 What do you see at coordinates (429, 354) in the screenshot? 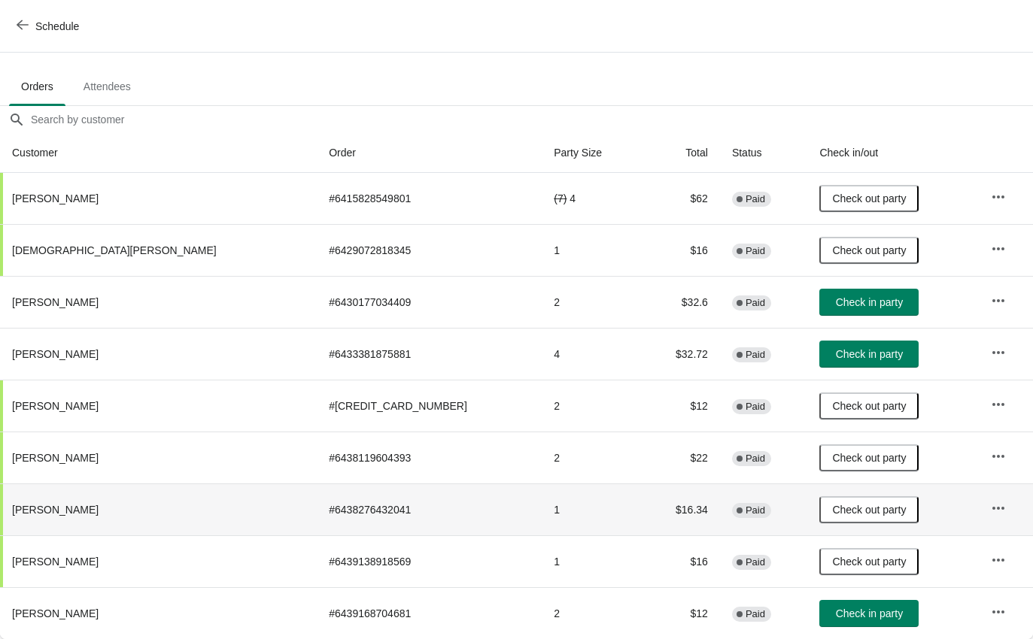
I see `td: # 6433381875881` at bounding box center [429, 354].